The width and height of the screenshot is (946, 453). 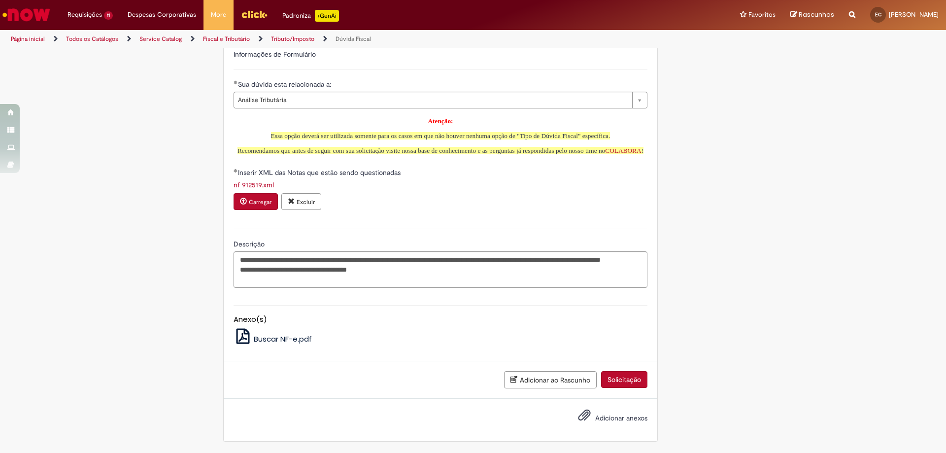 What do you see at coordinates (550, 379) in the screenshot?
I see `button: Adicionar ao Rascunho` at bounding box center [550, 379].